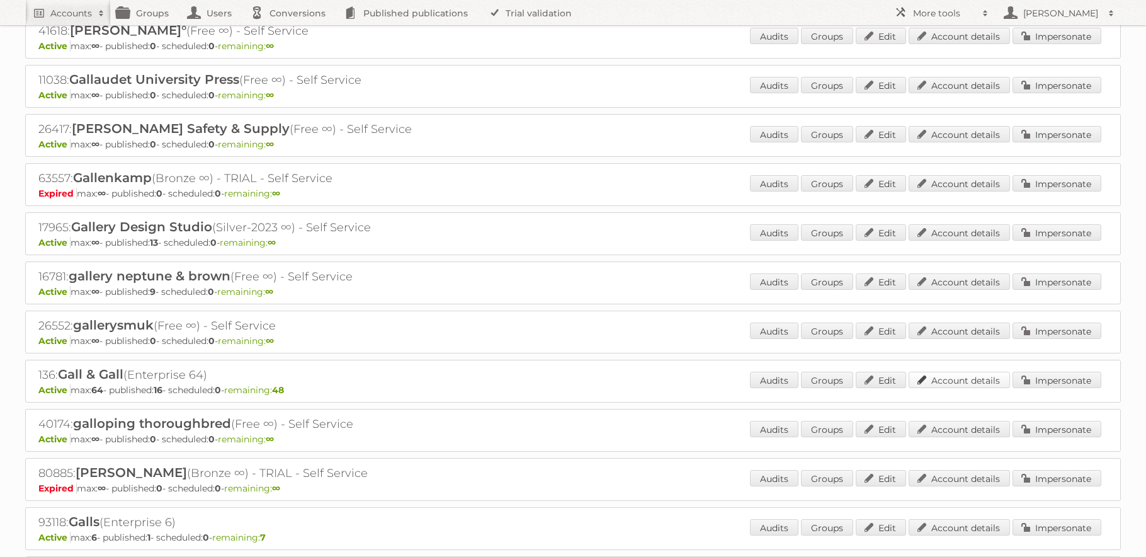  What do you see at coordinates (97, 390) in the screenshot?
I see `strong: 64` at bounding box center [97, 390].